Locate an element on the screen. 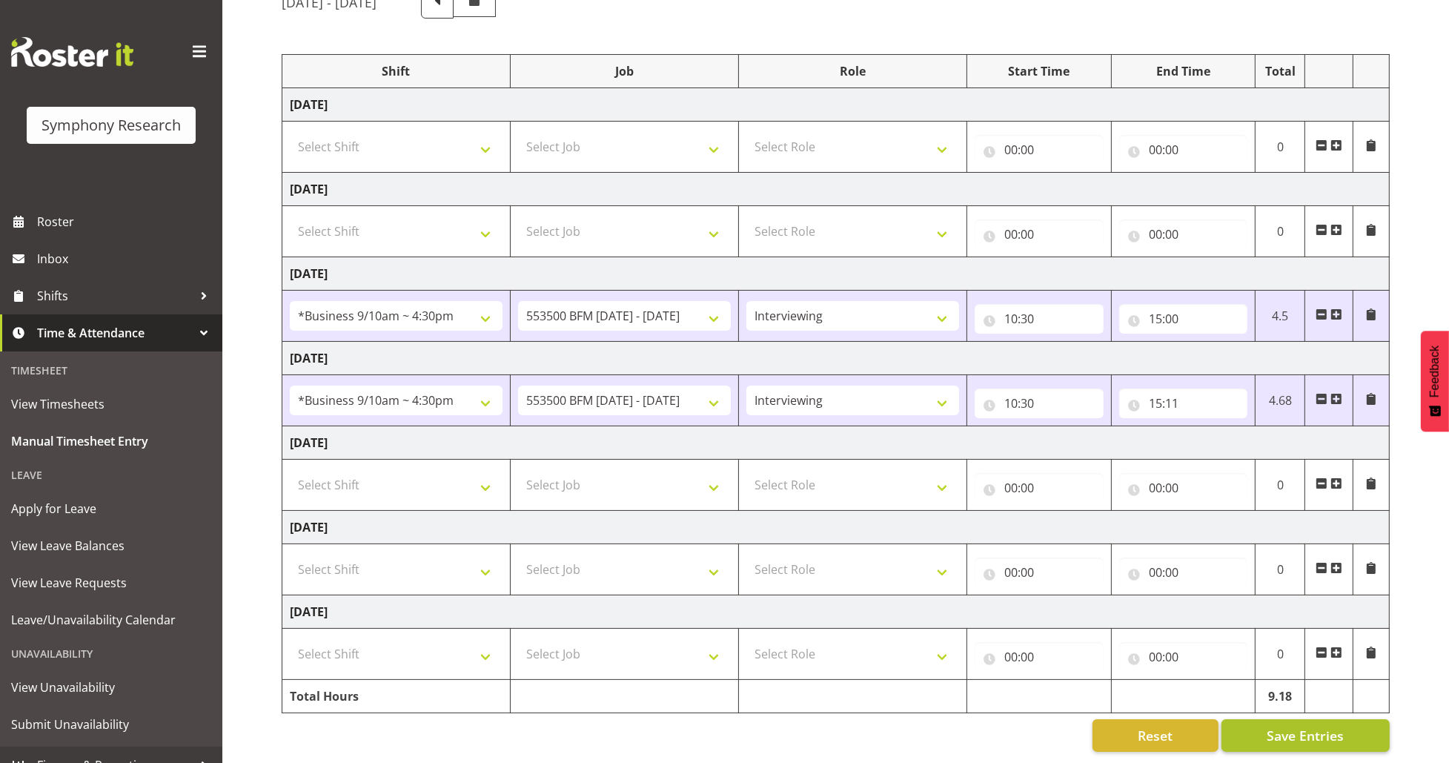 Image resolution: width=1449 pixels, height=763 pixels. div: Symphony Research is located at coordinates (111, 125).